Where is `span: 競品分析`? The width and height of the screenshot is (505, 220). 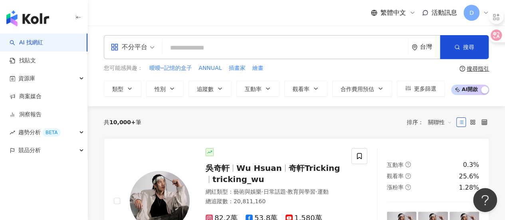
span: 競品分析 is located at coordinates (30, 150).